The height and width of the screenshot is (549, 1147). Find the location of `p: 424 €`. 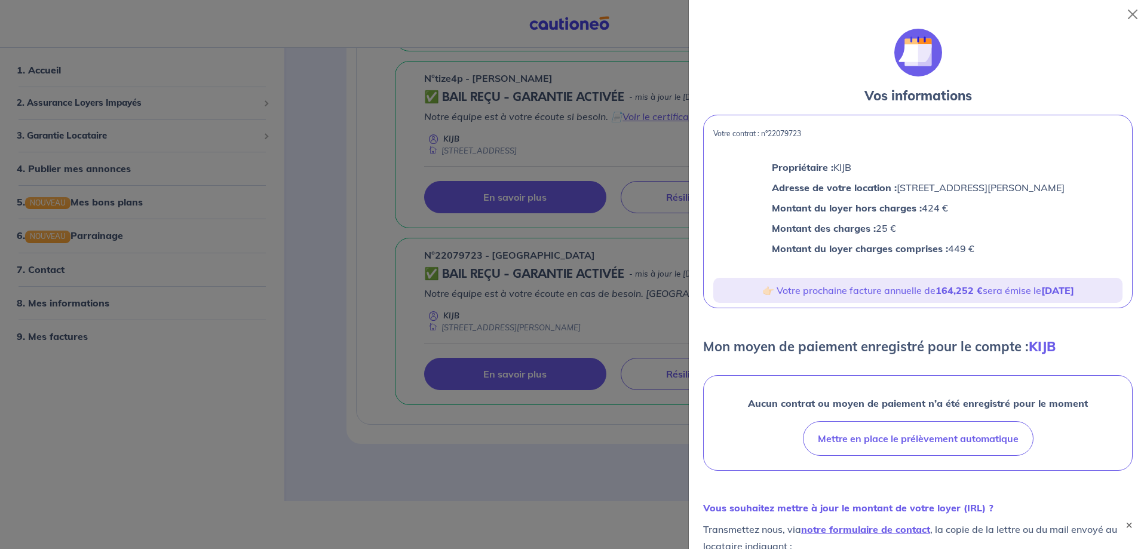

p: 424 € is located at coordinates (918, 208).